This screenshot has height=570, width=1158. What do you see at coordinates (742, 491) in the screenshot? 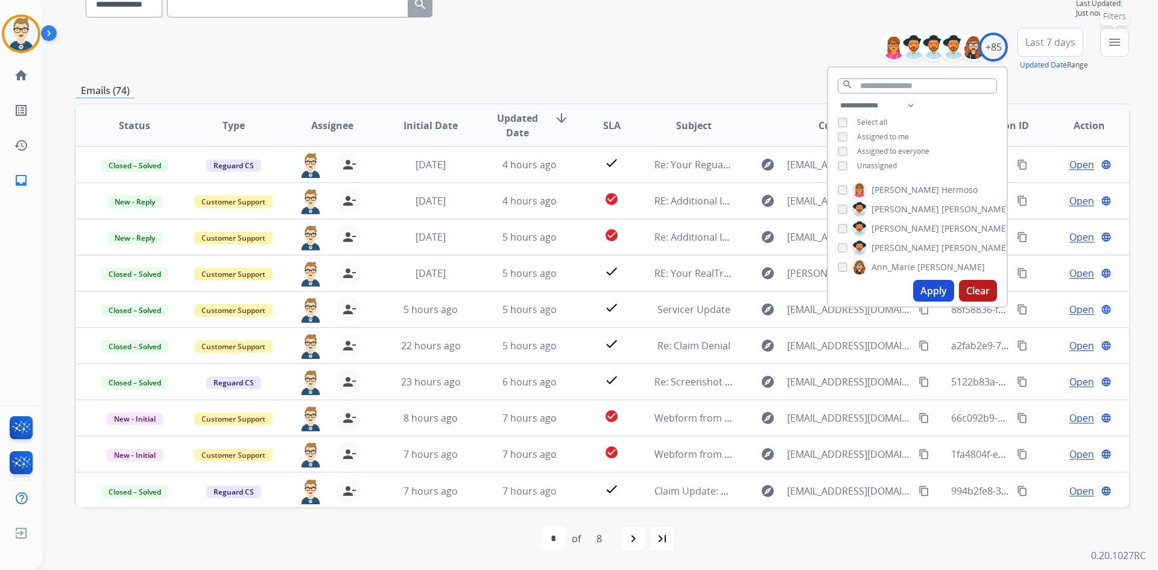
I see `span: Claim Update: Parts ordered for repair` at bounding box center [742, 491].